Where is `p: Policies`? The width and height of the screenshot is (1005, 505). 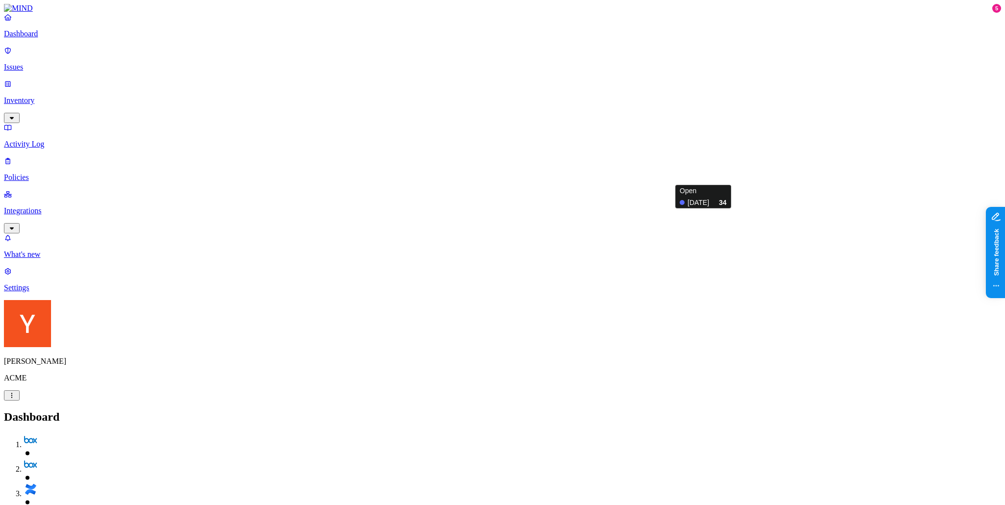
p: Policies is located at coordinates (502, 178).